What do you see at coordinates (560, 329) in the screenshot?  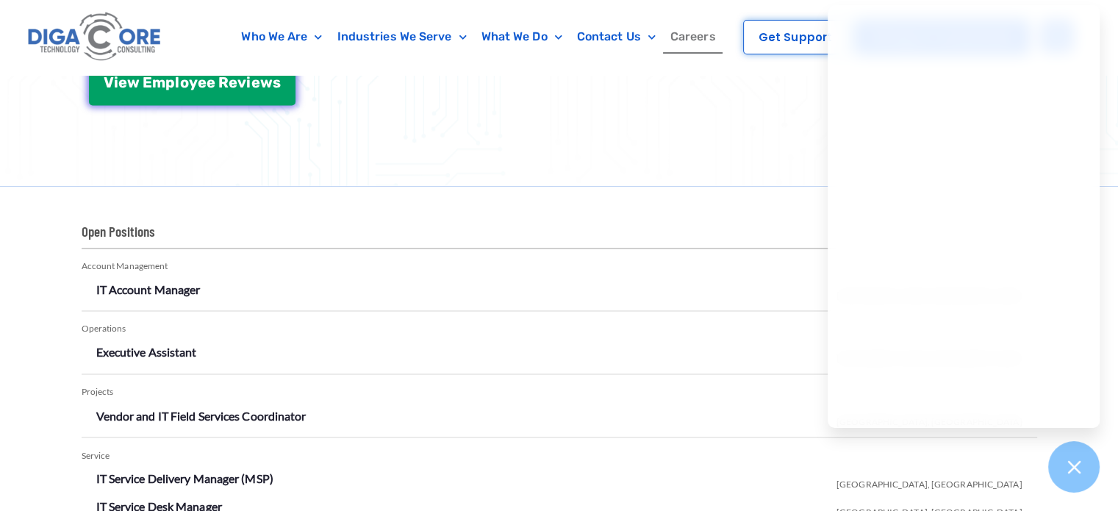 I see `div: Operations` at bounding box center [560, 329].